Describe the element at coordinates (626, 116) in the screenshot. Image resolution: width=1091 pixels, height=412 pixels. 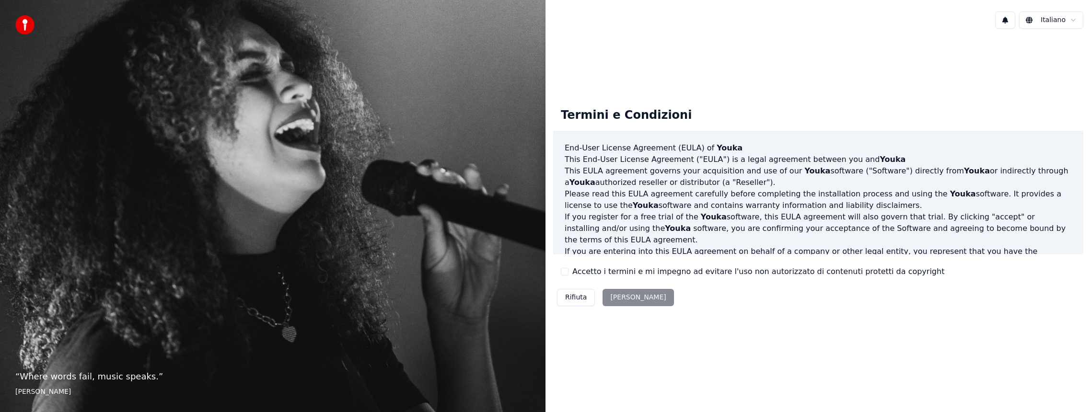
I see `div: Termini e Condizioni` at that location.